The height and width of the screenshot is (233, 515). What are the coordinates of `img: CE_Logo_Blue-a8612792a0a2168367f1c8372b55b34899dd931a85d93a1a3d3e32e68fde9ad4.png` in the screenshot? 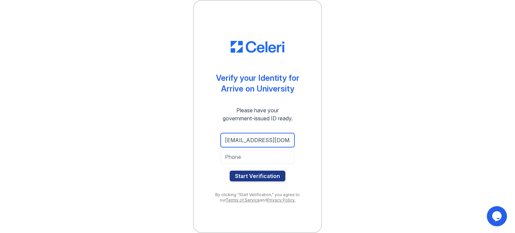 It's located at (258, 47).